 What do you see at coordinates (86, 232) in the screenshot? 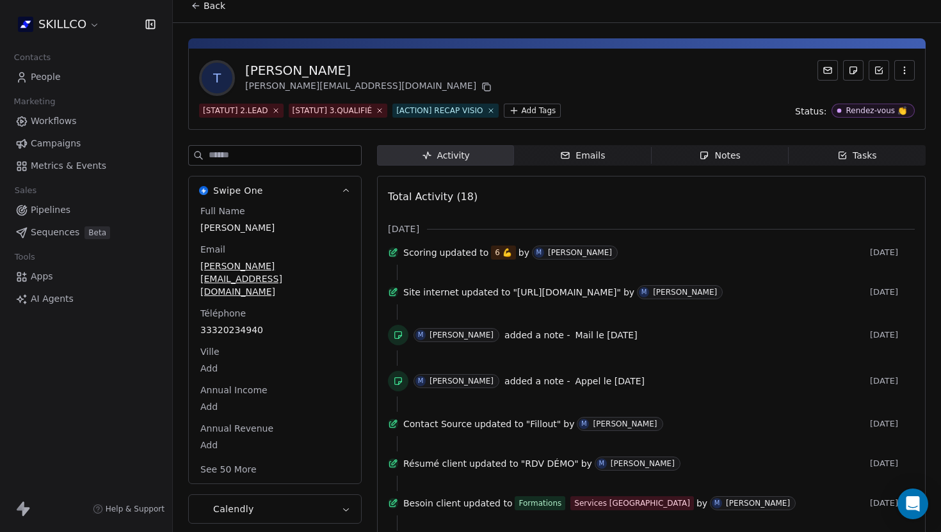
I see `a: SequencesBeta` at bounding box center [86, 232].